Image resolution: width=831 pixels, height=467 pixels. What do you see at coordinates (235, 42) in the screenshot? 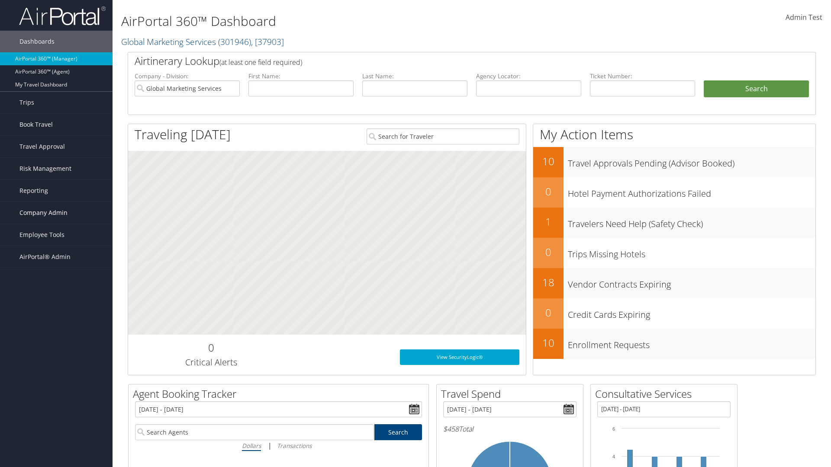
I see `span: ( 301946 )` at bounding box center [235, 42].